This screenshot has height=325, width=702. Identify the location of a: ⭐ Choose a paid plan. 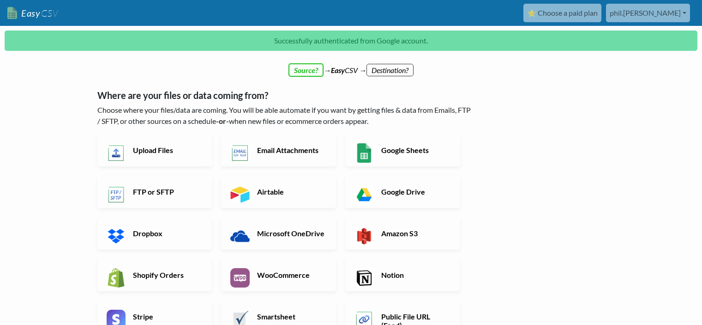
(563, 13).